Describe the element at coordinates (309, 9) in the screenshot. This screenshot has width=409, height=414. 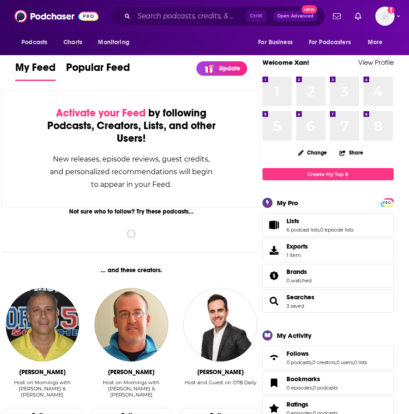
I see `span: New` at that location.